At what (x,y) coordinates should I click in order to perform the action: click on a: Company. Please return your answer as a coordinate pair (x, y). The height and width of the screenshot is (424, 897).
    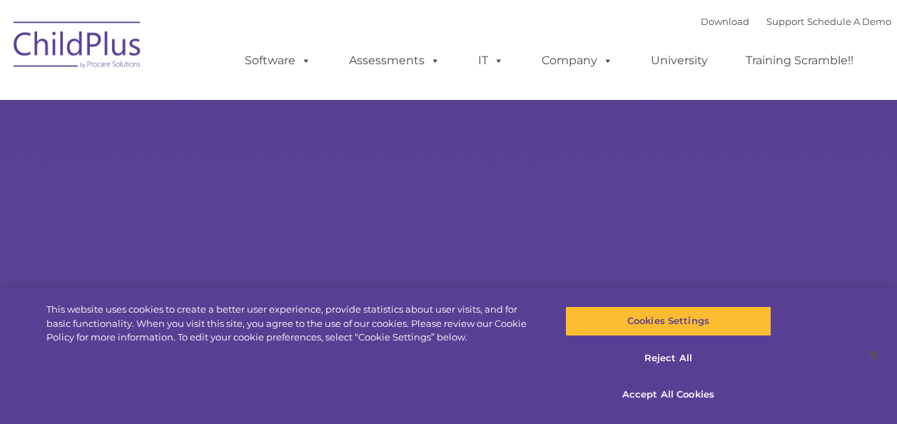
    Looking at the image, I should click on (578, 61).